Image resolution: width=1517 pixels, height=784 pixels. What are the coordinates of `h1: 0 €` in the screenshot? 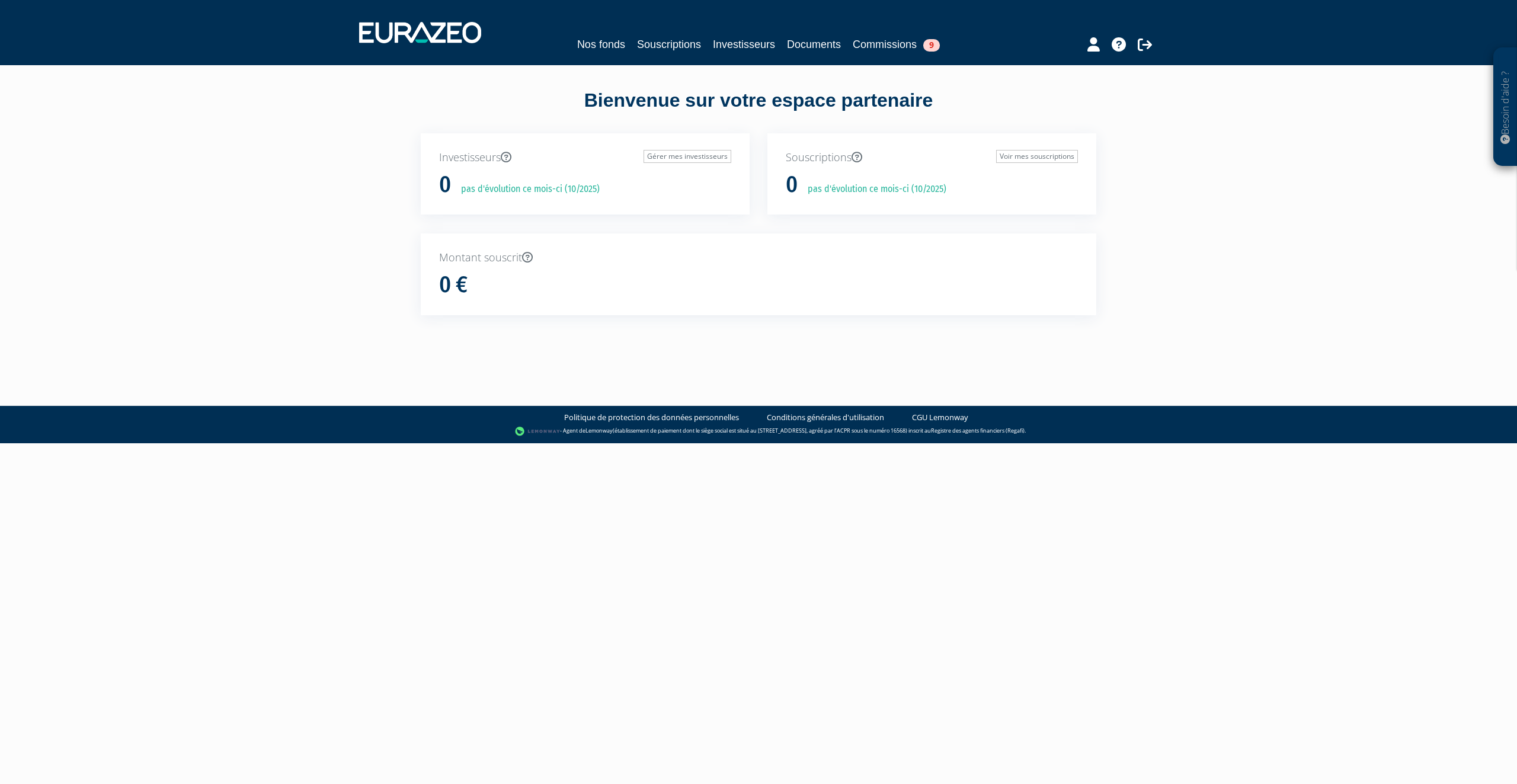 It's located at (454, 285).